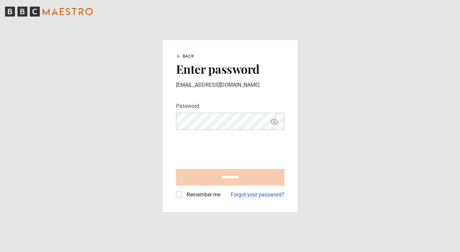 The height and width of the screenshot is (252, 460). Describe the element at coordinates (258, 195) in the screenshot. I see `a: Forgot your password?` at that location.